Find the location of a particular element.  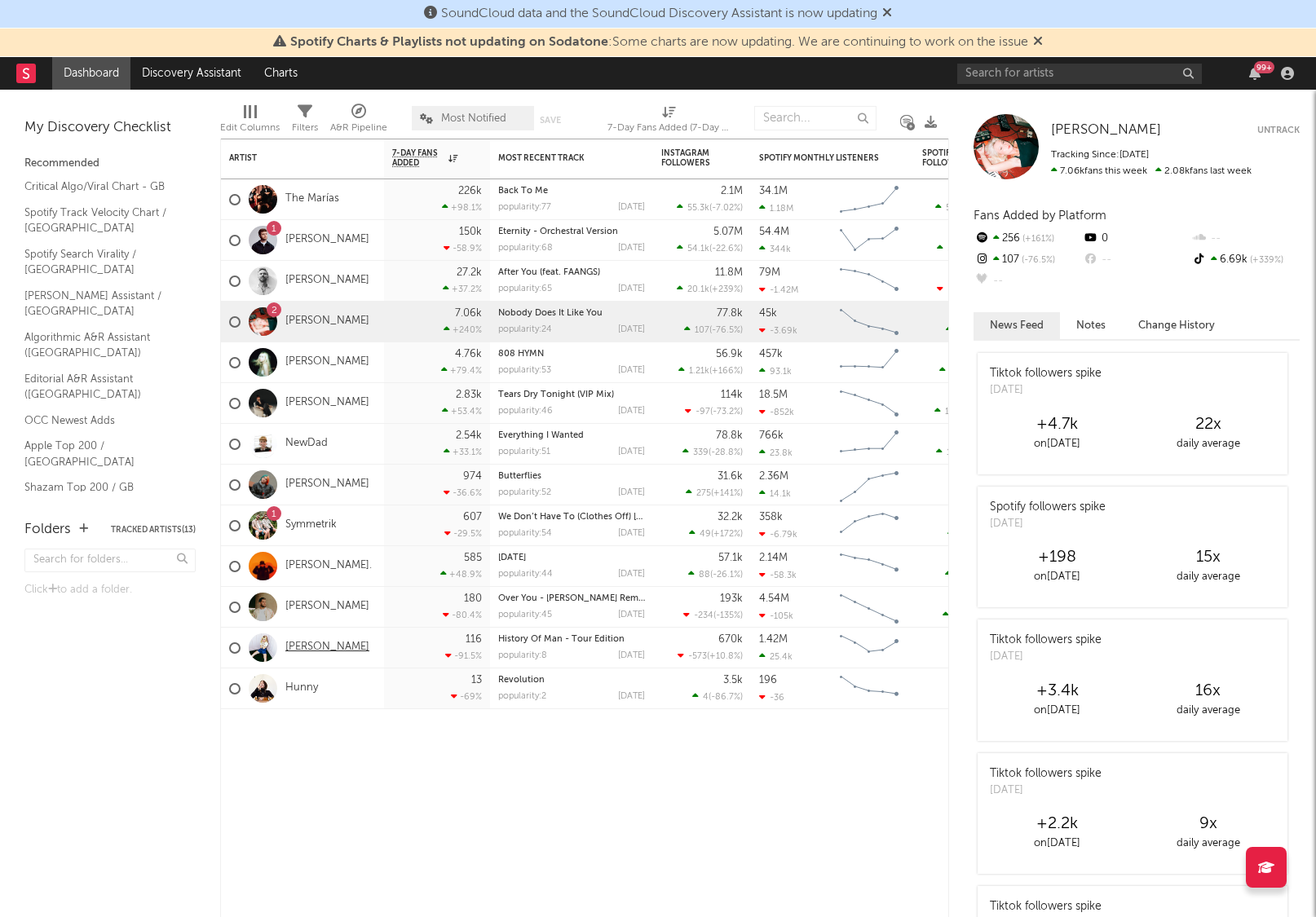

div: Spotify Monthly Listeners is located at coordinates (820, 158).